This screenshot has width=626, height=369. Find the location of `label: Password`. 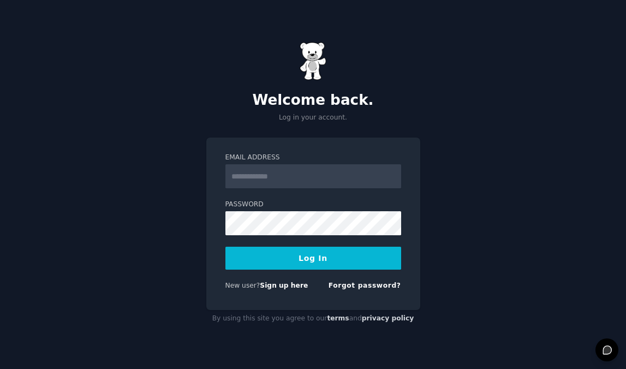

label: Password is located at coordinates (313, 205).